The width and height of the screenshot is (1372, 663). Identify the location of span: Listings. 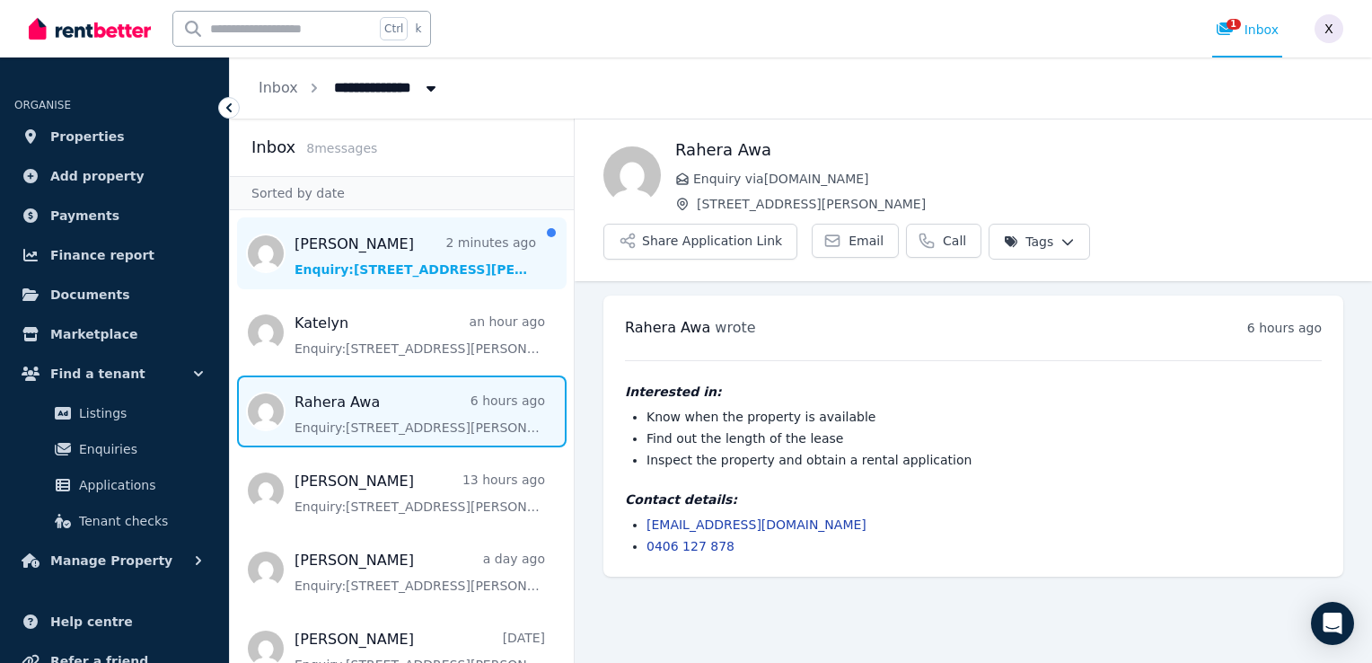
(139, 413).